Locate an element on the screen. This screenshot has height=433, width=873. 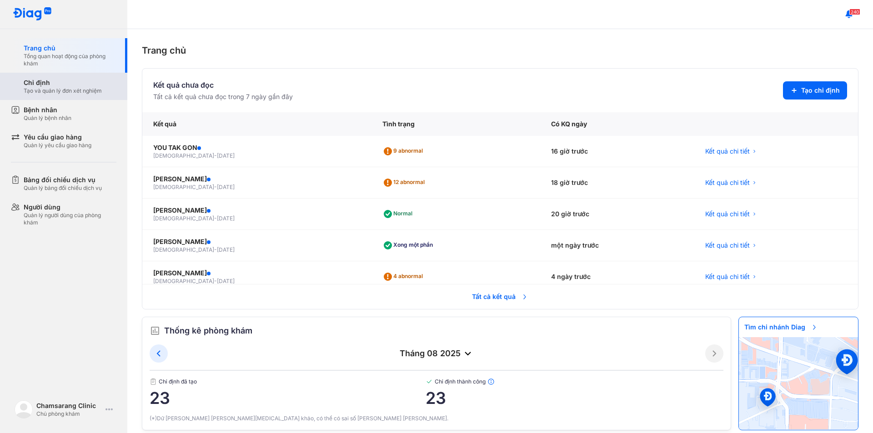
div: Tạo và quản lý đơn xét nghiệm is located at coordinates (63, 91).